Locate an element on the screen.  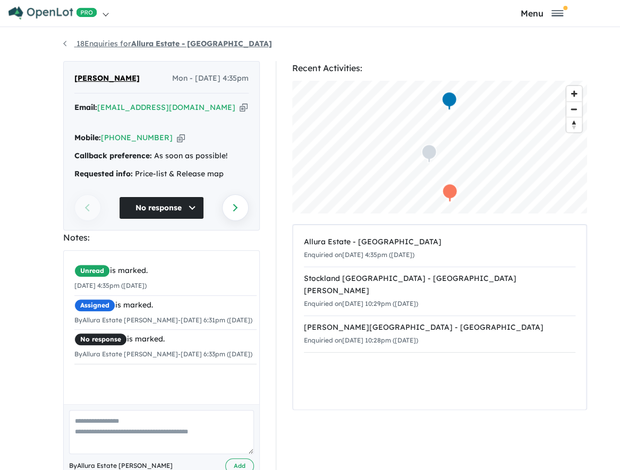
strong: Mobile: is located at coordinates (88, 138).